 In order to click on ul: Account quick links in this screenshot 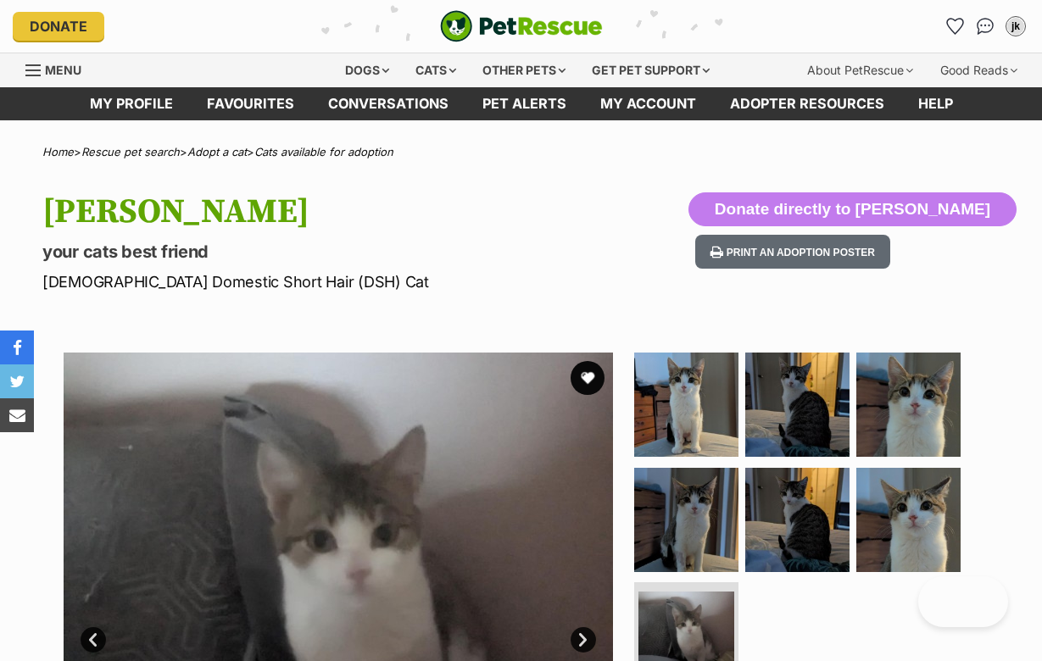, I will do `click(985, 26)`.